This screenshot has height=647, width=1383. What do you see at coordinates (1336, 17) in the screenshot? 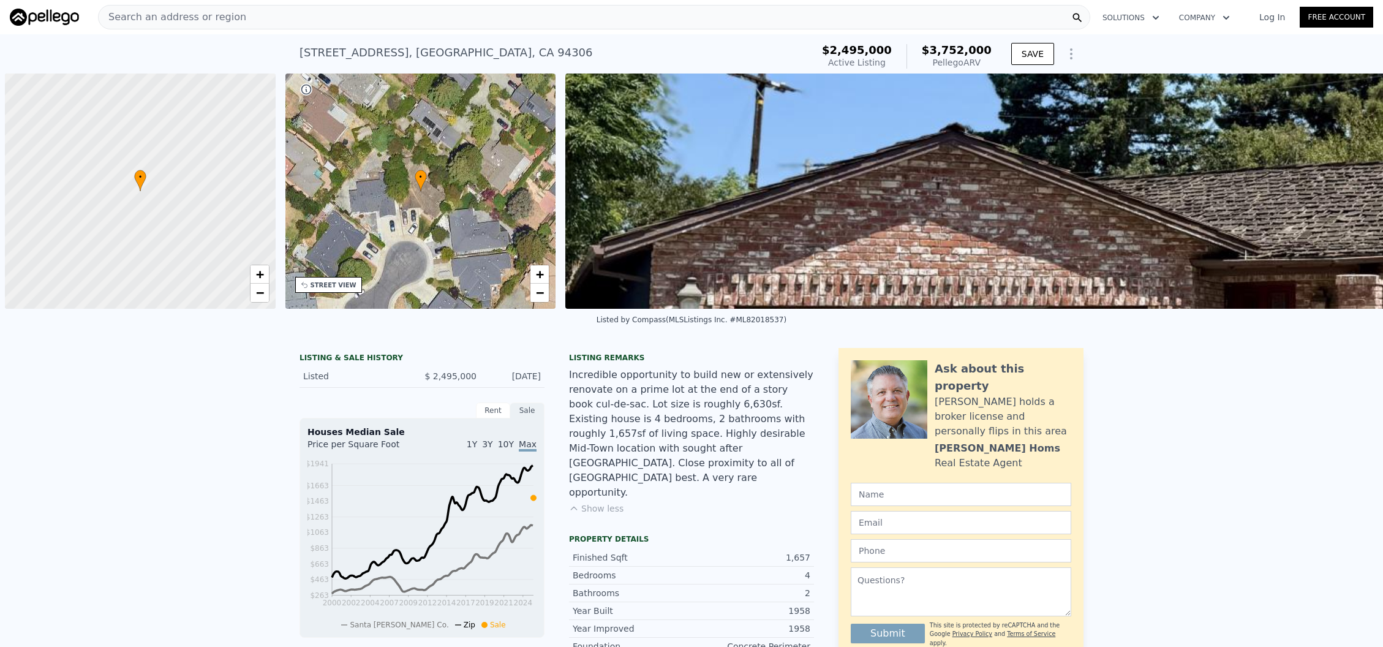
I see `a: Free Account` at bounding box center [1336, 17].